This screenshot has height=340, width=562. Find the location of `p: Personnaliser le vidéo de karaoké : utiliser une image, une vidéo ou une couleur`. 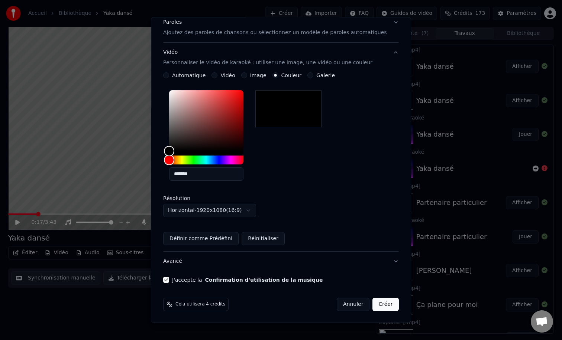

p: Personnaliser le vidéo de karaoké : utiliser une image, une vidéo ou une couleur is located at coordinates (268, 63).